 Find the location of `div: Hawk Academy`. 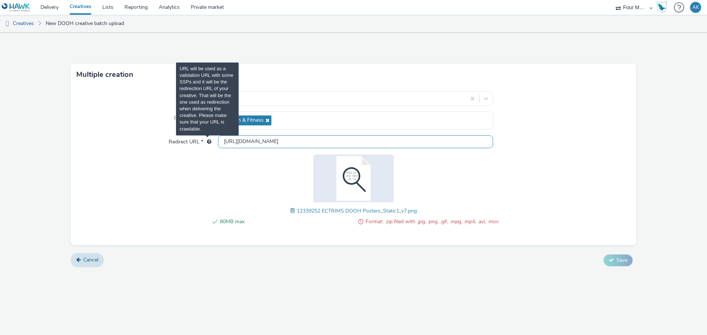

div: Hawk Academy is located at coordinates (661, 7).